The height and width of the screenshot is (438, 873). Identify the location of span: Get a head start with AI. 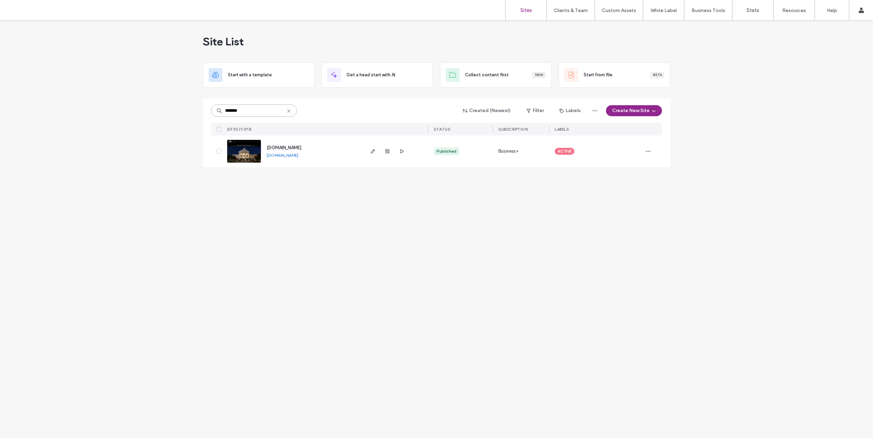
(371, 75).